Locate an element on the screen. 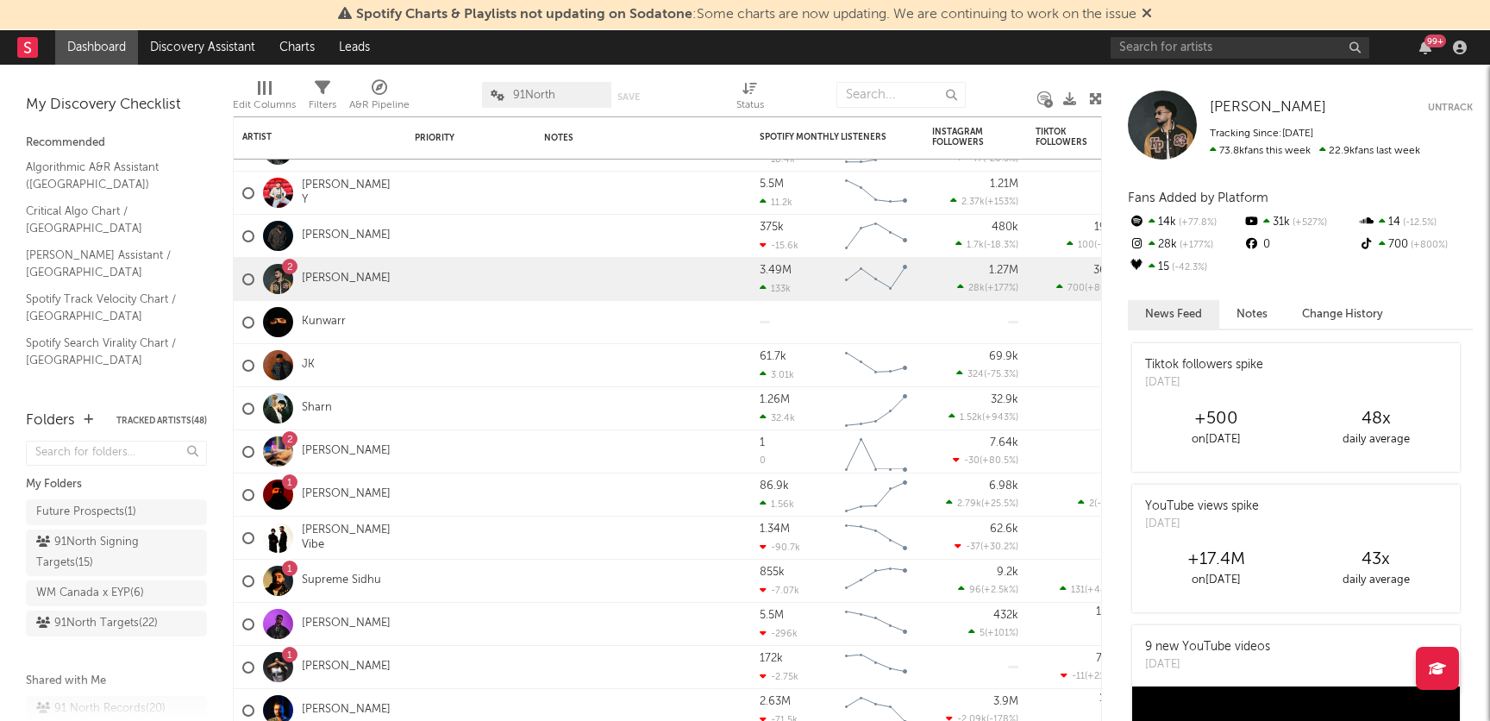 The width and height of the screenshot is (1490, 721). span: +2.5k % is located at coordinates (999, 590).